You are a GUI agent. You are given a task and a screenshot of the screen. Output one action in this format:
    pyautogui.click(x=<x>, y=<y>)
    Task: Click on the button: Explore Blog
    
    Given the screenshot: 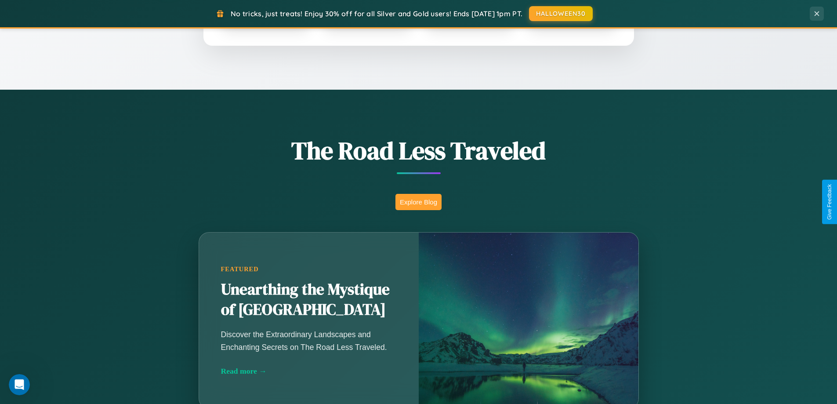 What is the action you would take?
    pyautogui.click(x=418, y=202)
    